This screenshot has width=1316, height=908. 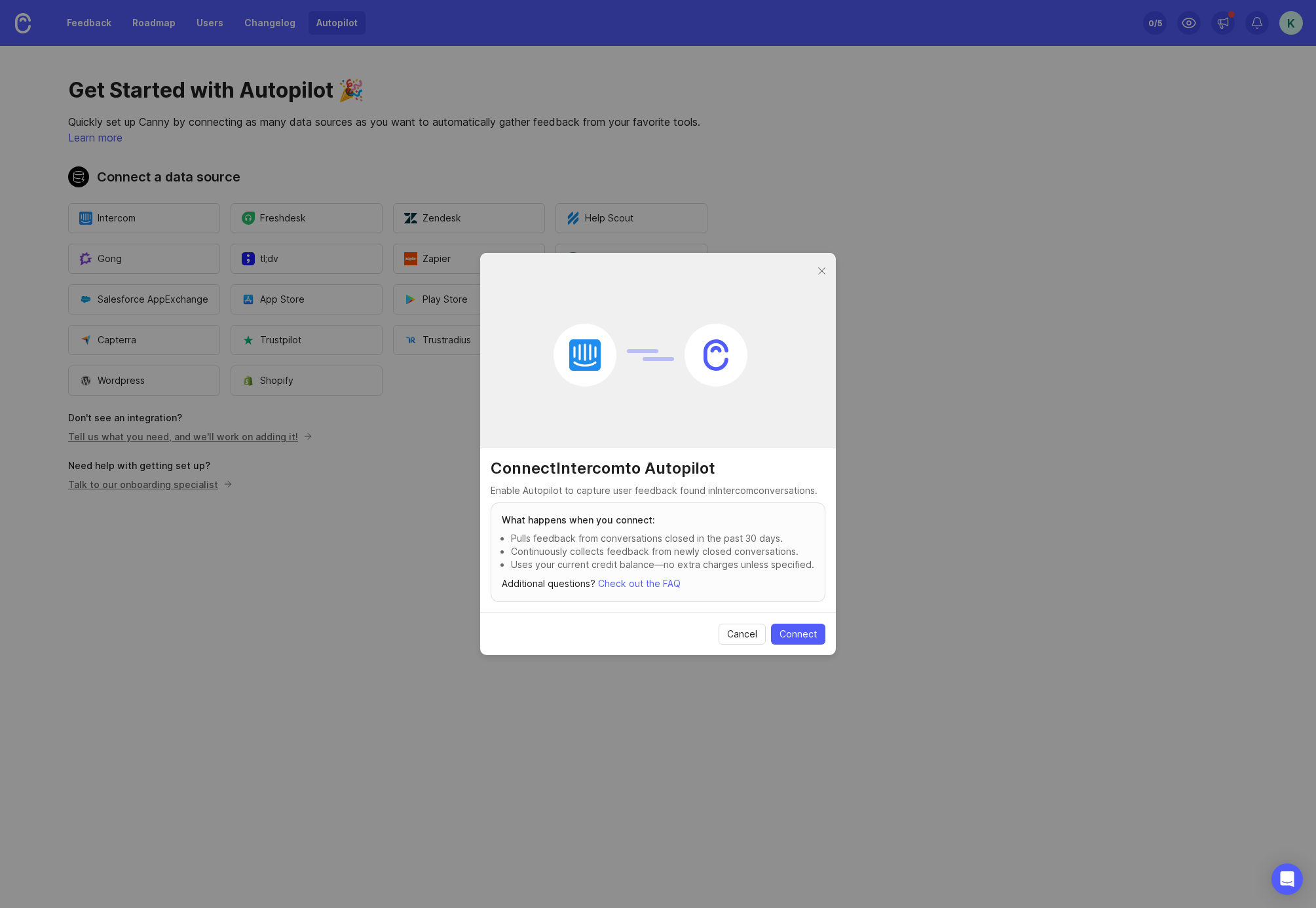 I want to click on h2: Connect Intercom to Autopilot, so click(x=658, y=468).